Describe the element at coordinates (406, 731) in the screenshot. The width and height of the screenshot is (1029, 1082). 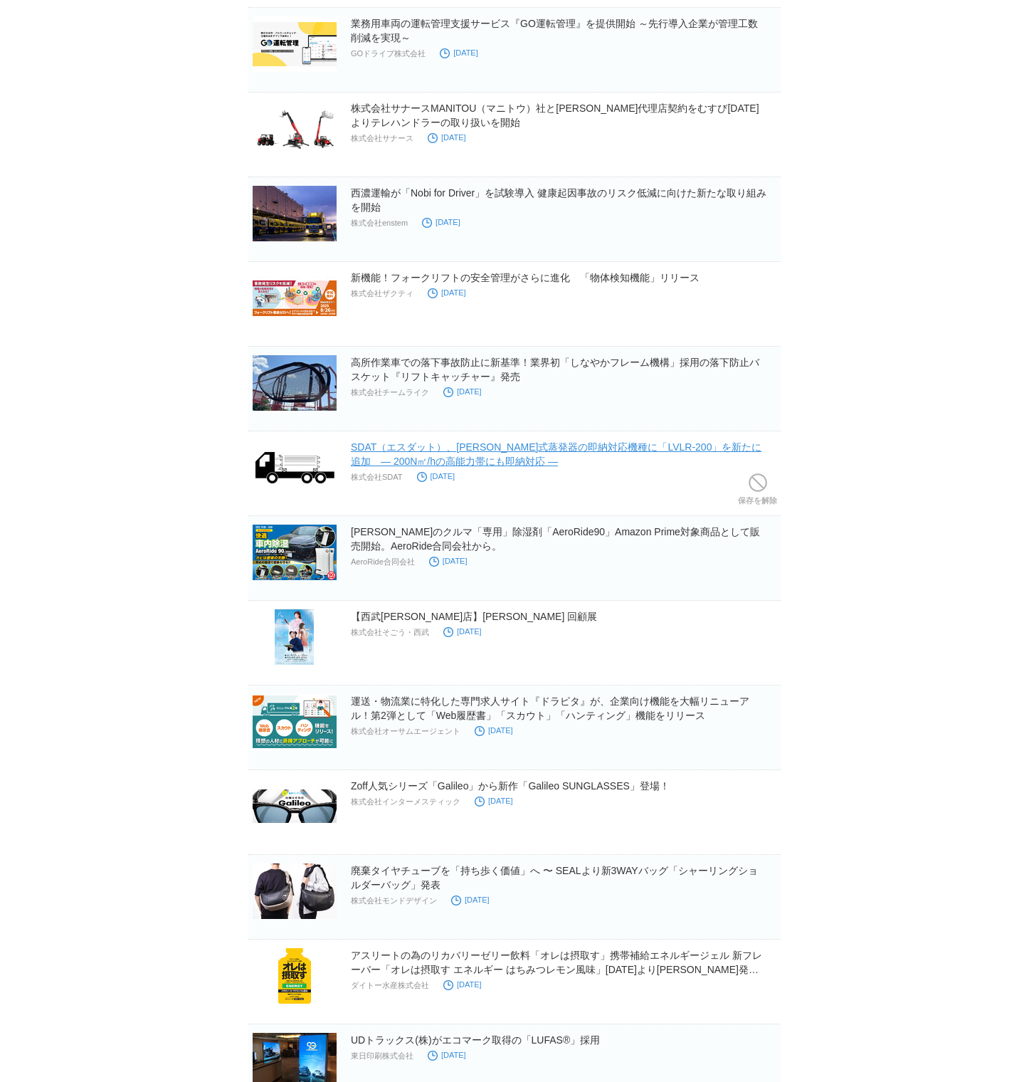
I see `p: 株式会社オーサムエージェント` at that location.